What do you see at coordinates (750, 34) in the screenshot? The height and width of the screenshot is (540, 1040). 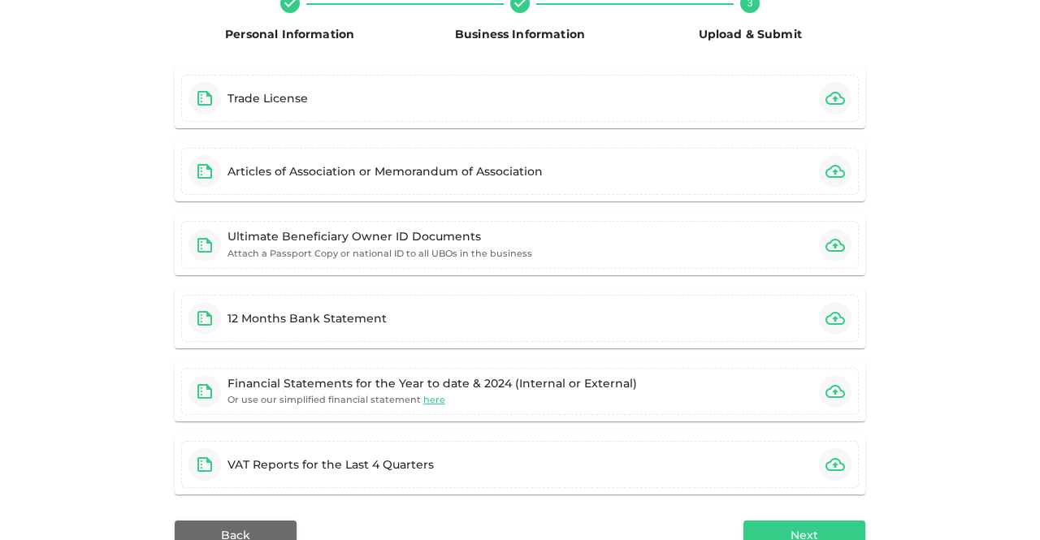 I see `span: Upload & Submit` at bounding box center [750, 34].